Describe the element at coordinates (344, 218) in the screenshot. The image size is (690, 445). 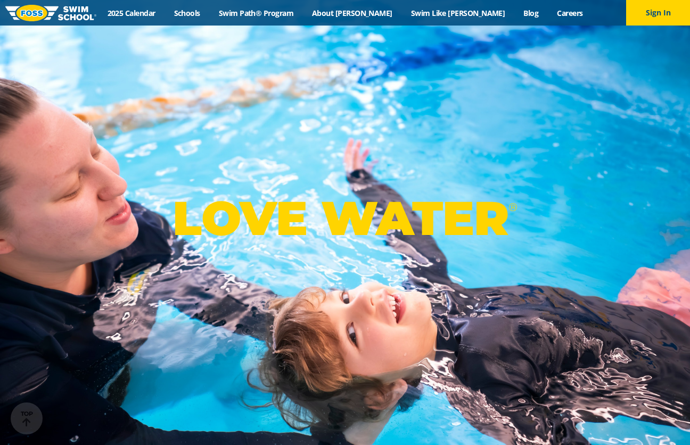
I see `p: LOVE WATER` at that location.